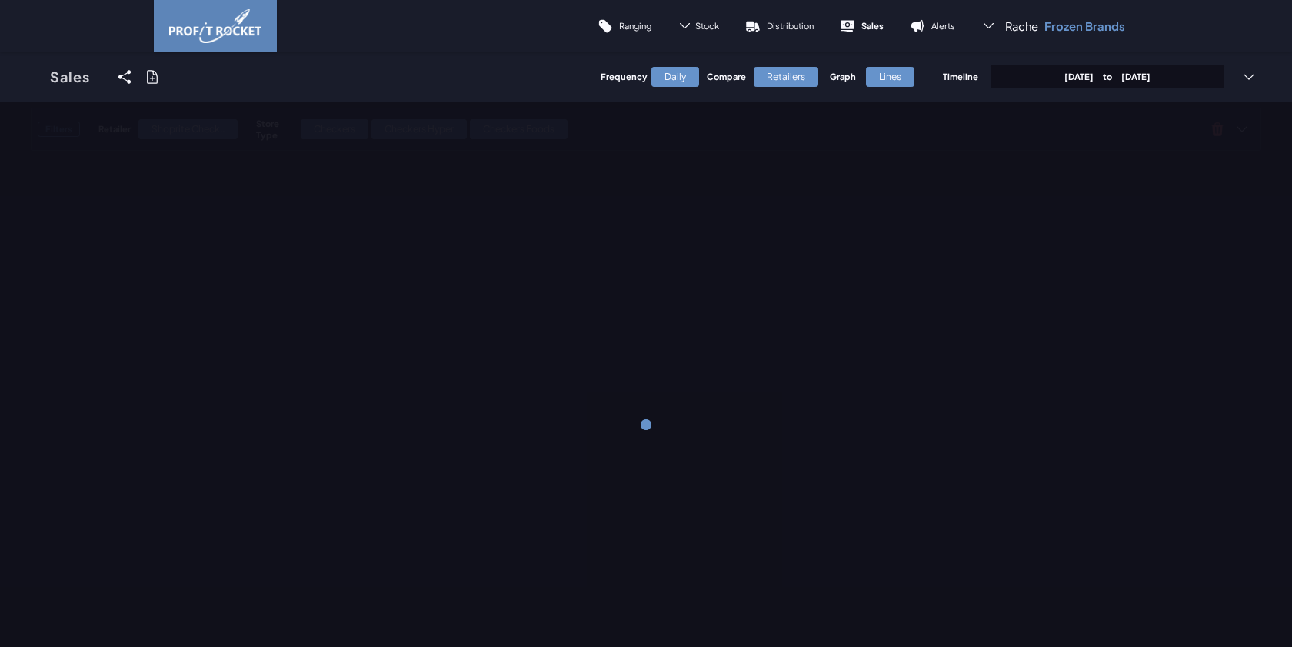 This screenshot has width=1292, height=647. I want to click on h4: Frequency, so click(622, 76).